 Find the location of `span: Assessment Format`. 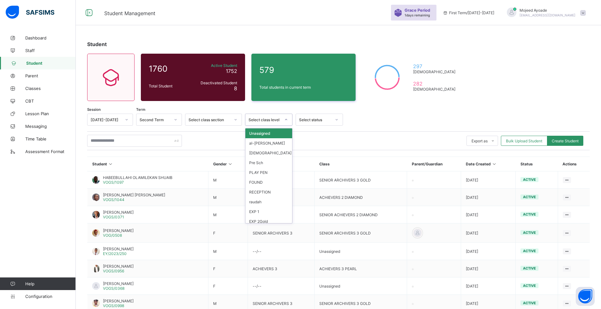

span: Assessment Format is located at coordinates (51, 152).